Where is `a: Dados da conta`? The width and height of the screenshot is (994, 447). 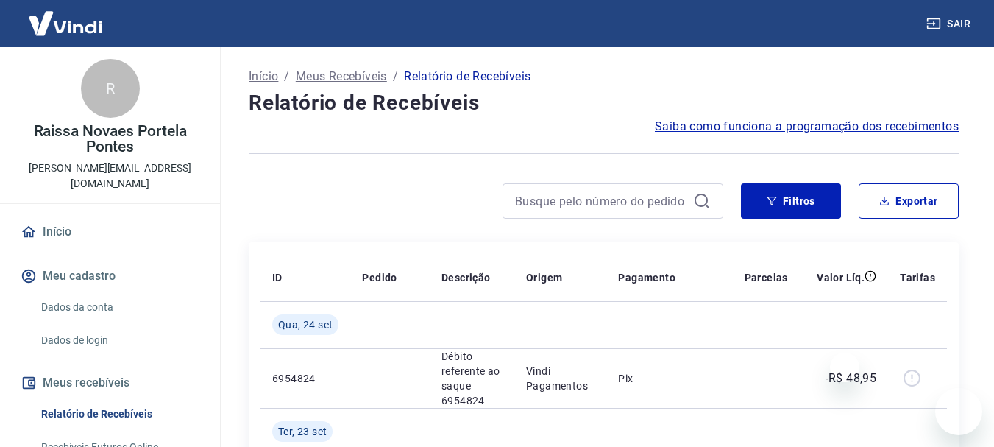
a: Dados da conta is located at coordinates (118, 307).